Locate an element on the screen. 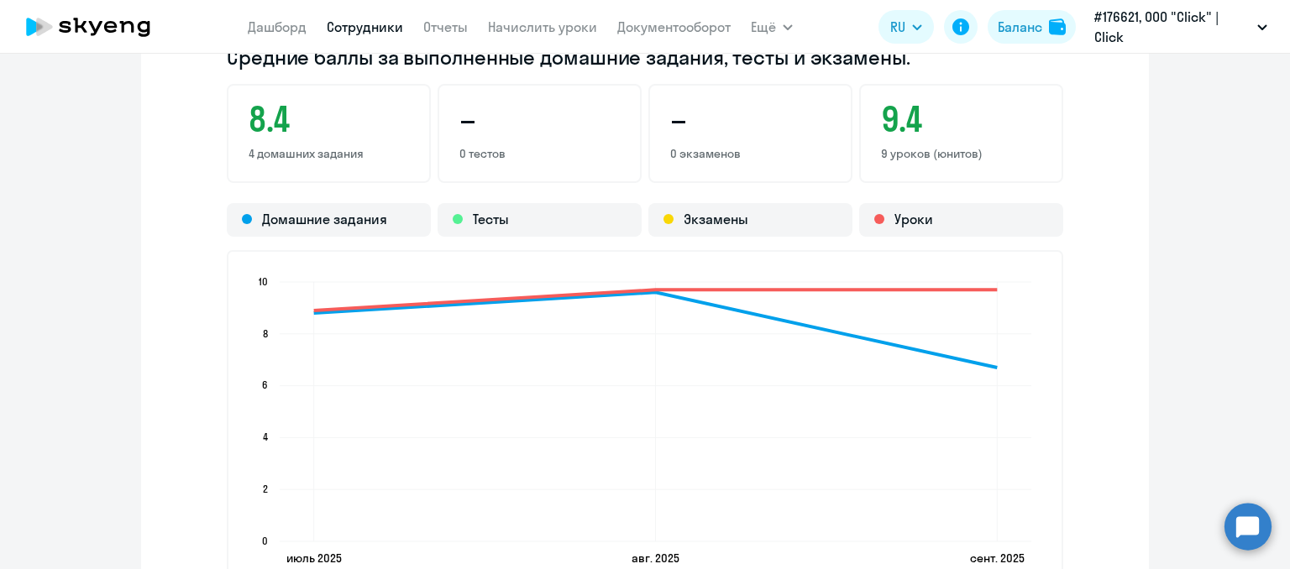  a: Дашборд is located at coordinates (277, 27).